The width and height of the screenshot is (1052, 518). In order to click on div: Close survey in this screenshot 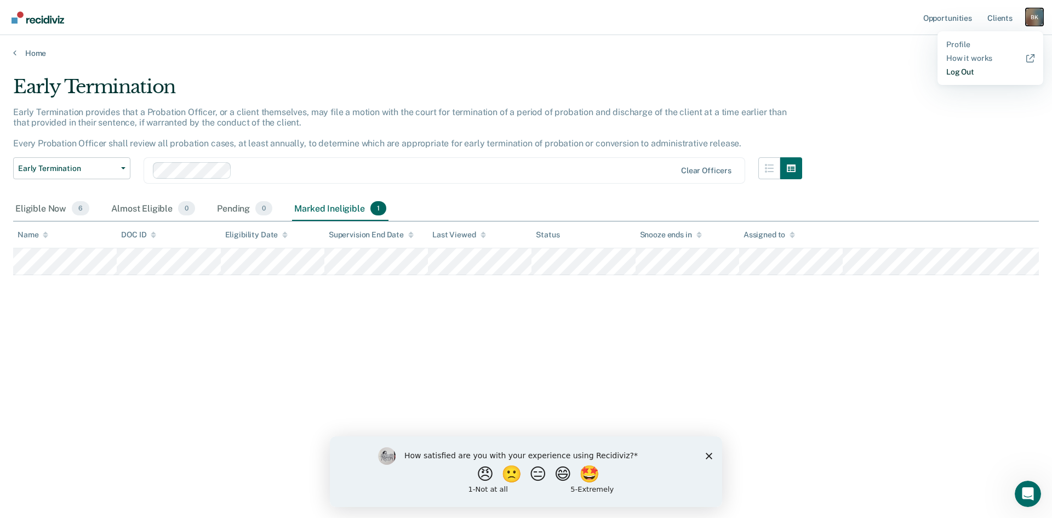, I will do `click(379, 20)`.